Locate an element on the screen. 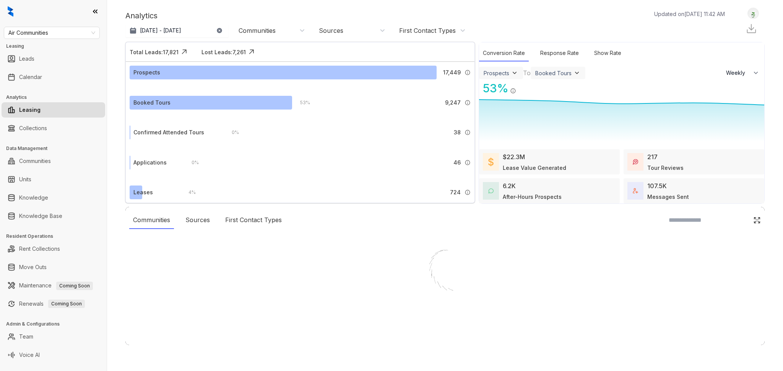 The height and width of the screenshot is (371, 783). span: 46 is located at coordinates (457, 163).